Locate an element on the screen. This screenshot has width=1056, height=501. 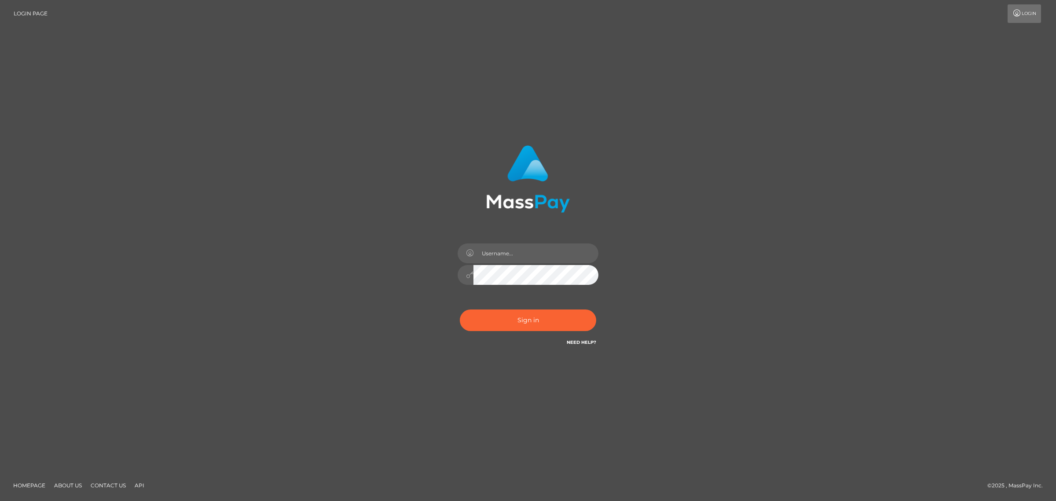
input: Username... is located at coordinates (536, 253).